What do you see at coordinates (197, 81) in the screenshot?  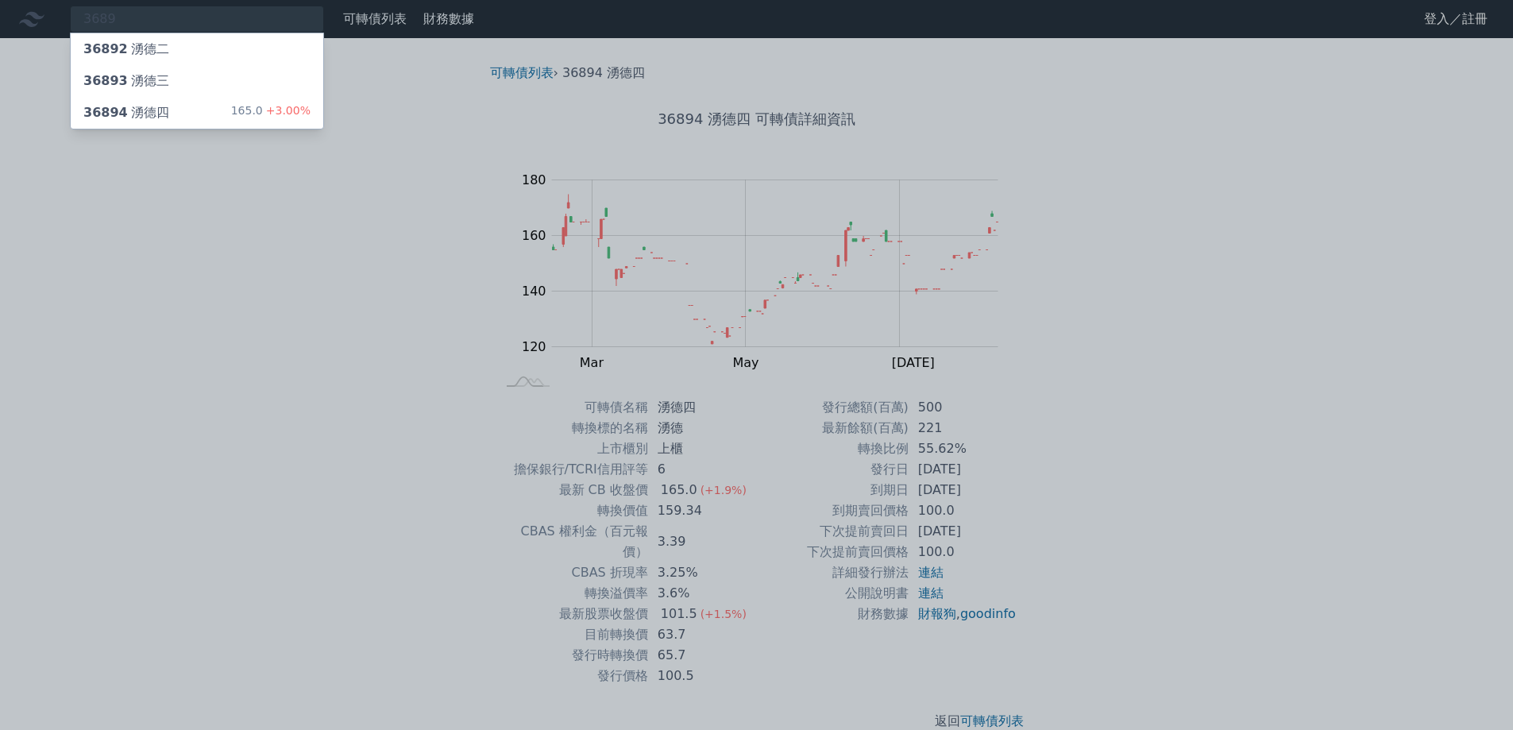 I see `a: 36893湧德三` at bounding box center [197, 81].